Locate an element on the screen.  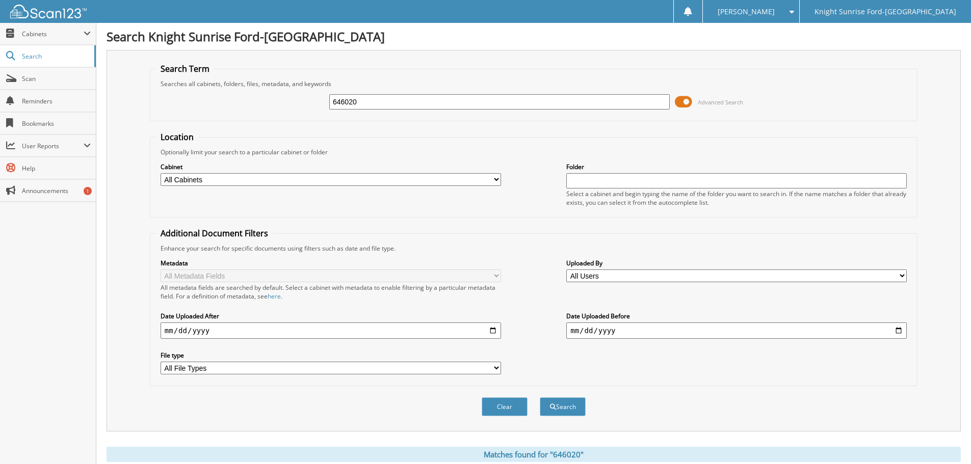
span: Help is located at coordinates (56, 168).